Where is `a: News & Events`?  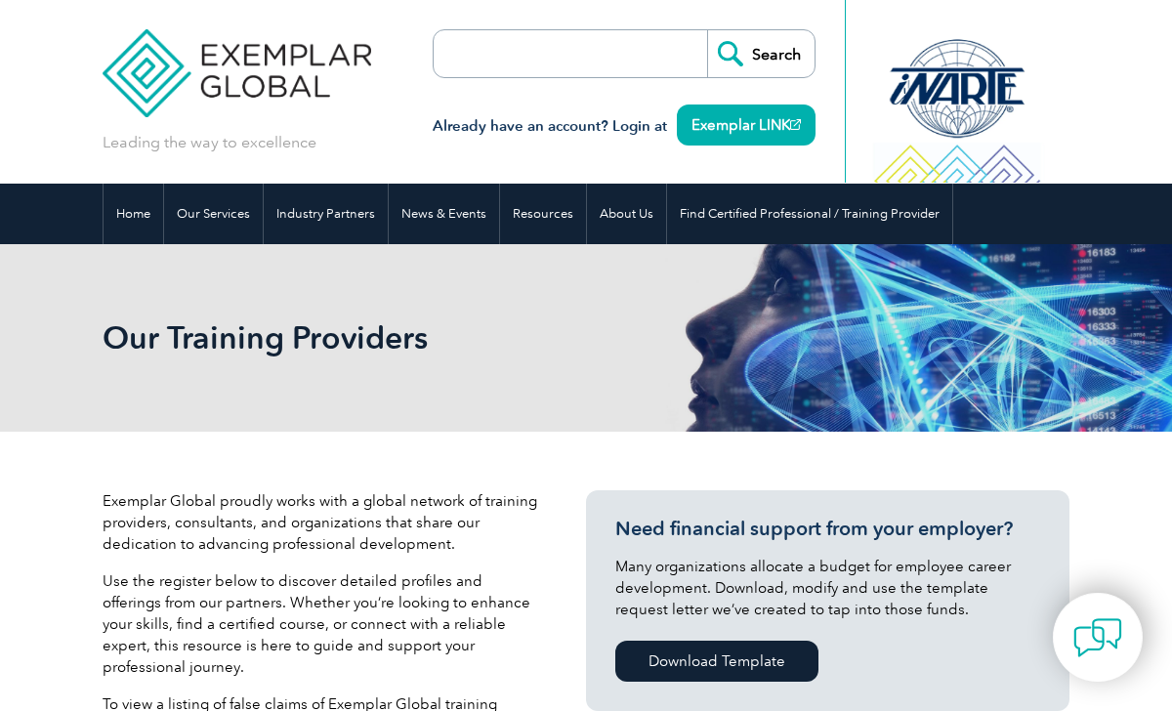 a: News & Events is located at coordinates (443, 214).